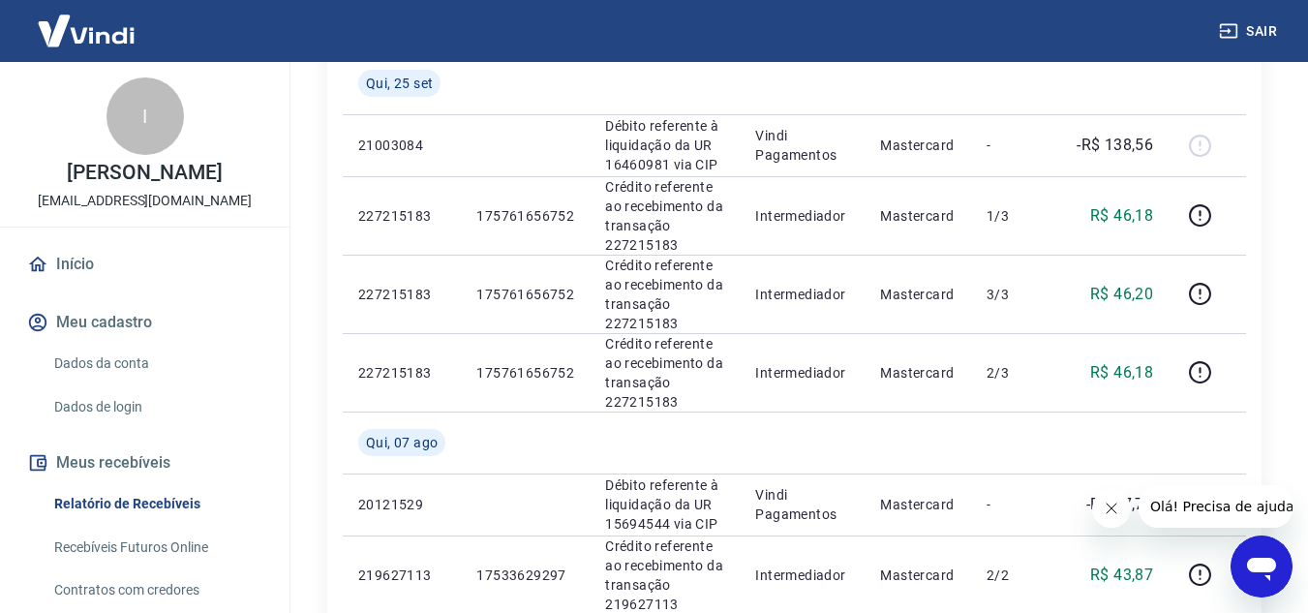 This screenshot has height=613, width=1308. I want to click on button: Meu cadastro, so click(144, 322).